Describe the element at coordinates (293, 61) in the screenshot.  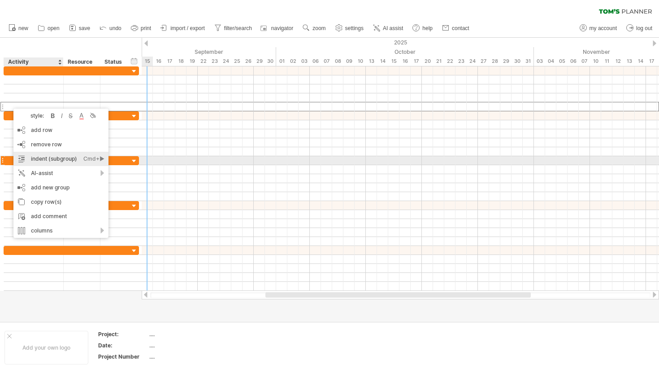
I see `div: Thursday, 2 October 2025` at that location.